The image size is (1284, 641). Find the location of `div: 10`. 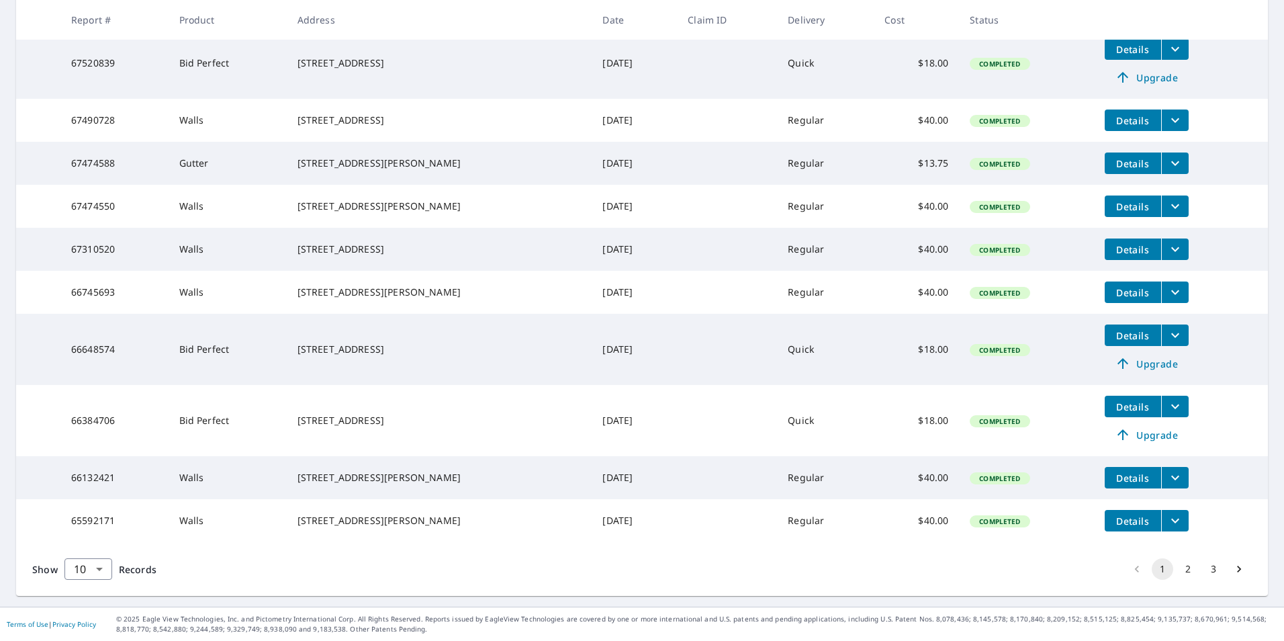

div: 10 is located at coordinates (88, 569).